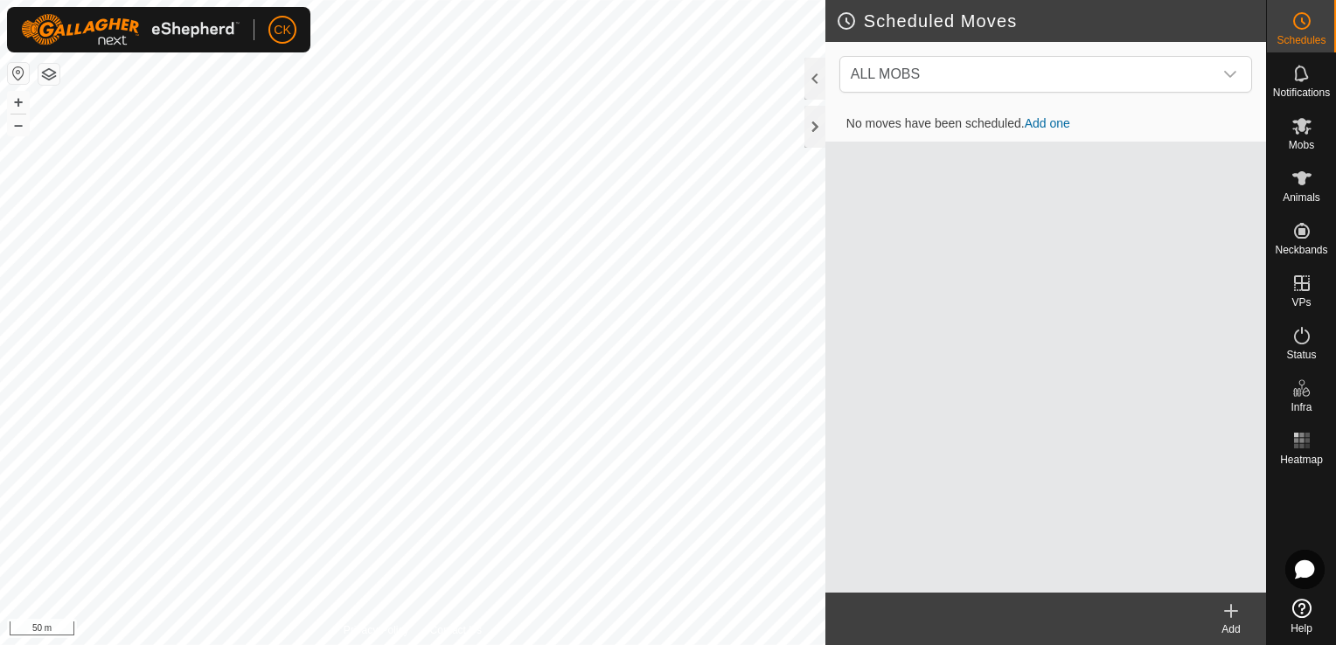 This screenshot has width=1336, height=645. Describe the element at coordinates (130, 30) in the screenshot. I see `img: Gallagher Logo` at that location.